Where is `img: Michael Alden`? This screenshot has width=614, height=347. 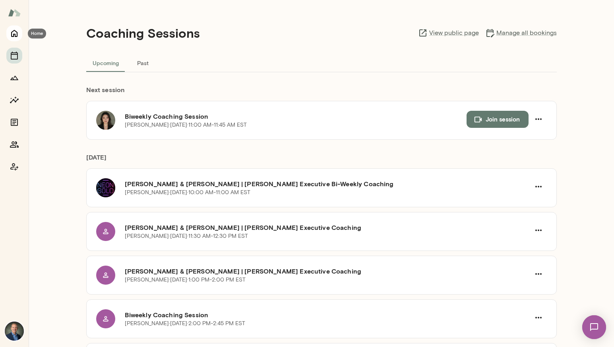 img: Michael Alden is located at coordinates (14, 331).